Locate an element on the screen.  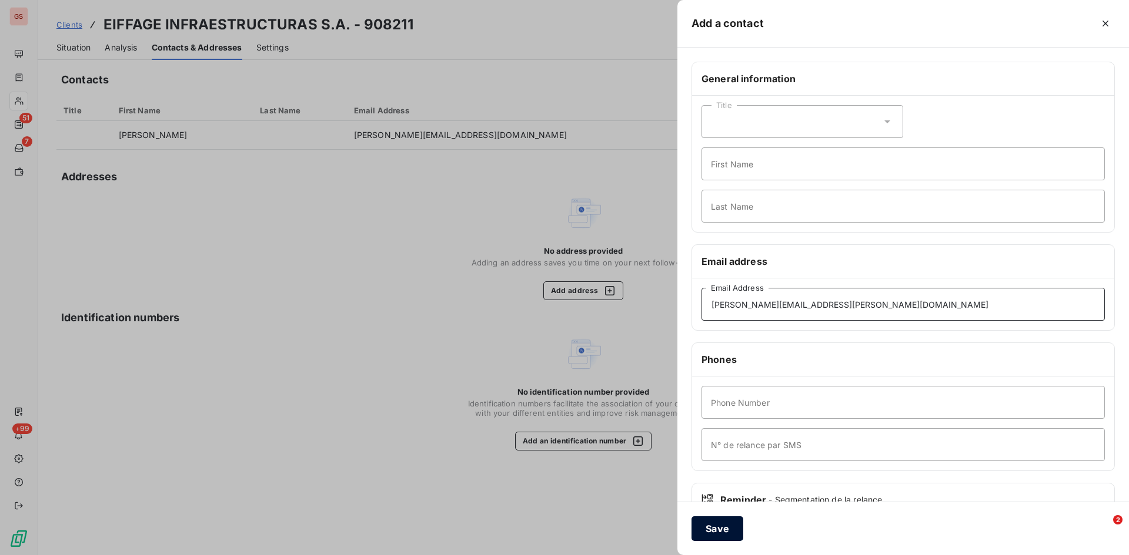
h5: Add a contact is located at coordinates (727, 24).